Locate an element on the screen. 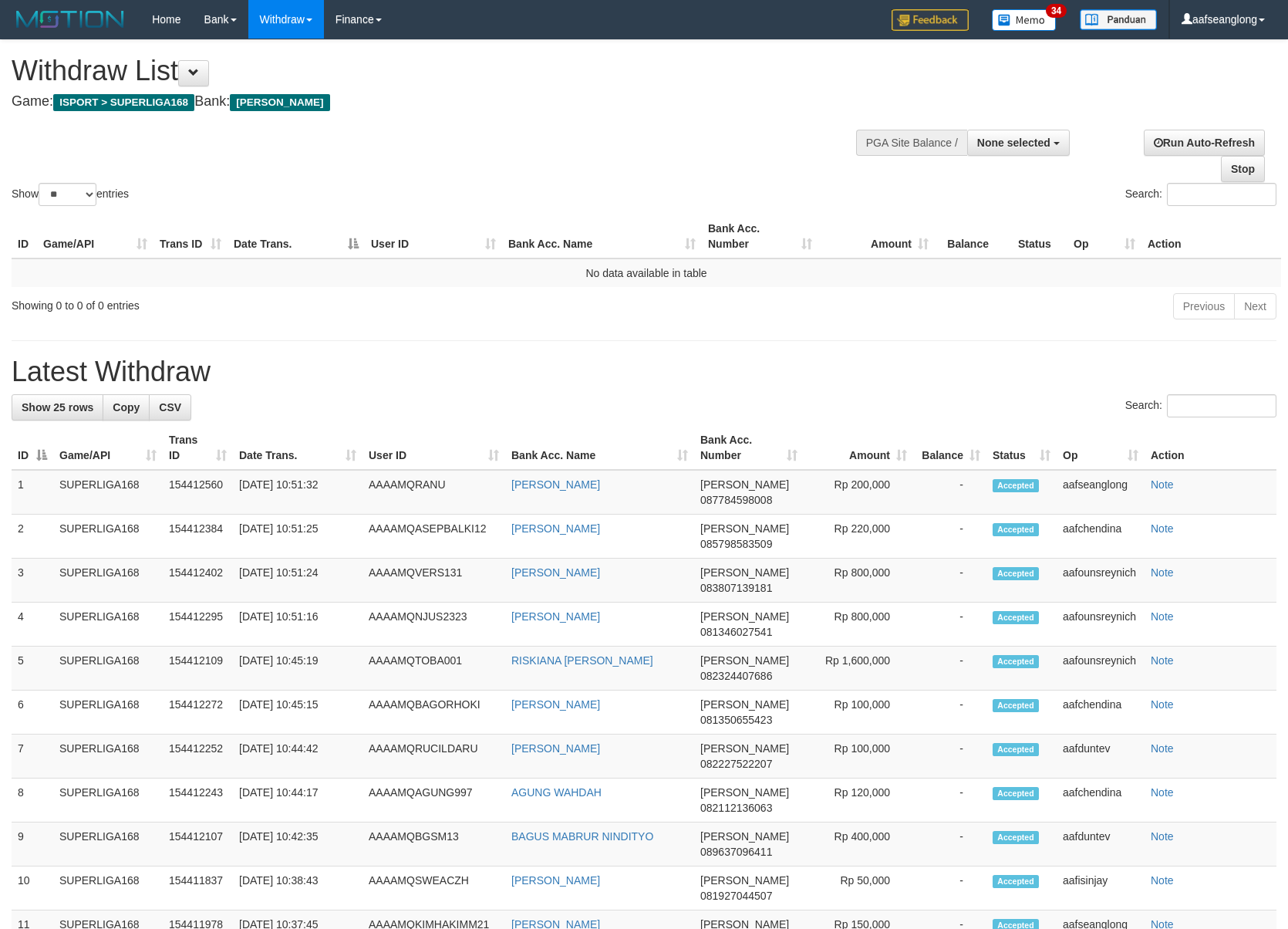  a: Run Auto-Refresh is located at coordinates (1204, 143).